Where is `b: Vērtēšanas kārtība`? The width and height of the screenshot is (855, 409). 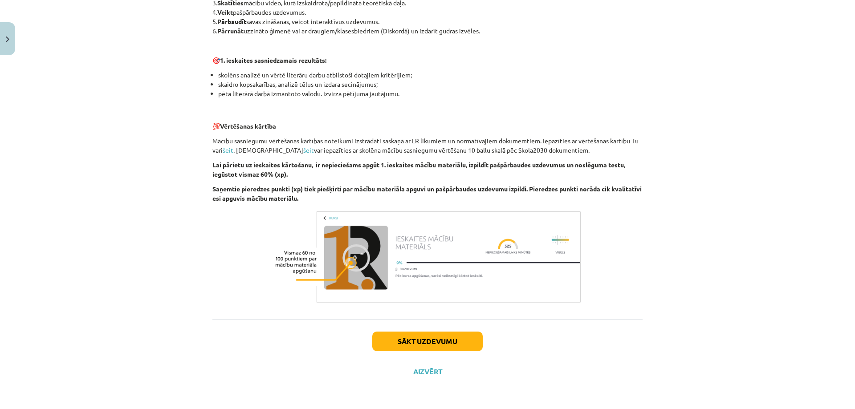 b: Vērtēšanas kārtība is located at coordinates (248, 126).